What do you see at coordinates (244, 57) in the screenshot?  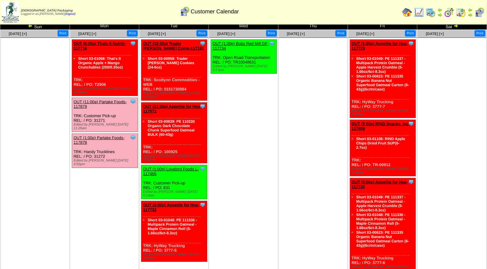 I see `div: TRK: Open Road Transportation REL: / PO: TR10048631` at bounding box center [244, 57].